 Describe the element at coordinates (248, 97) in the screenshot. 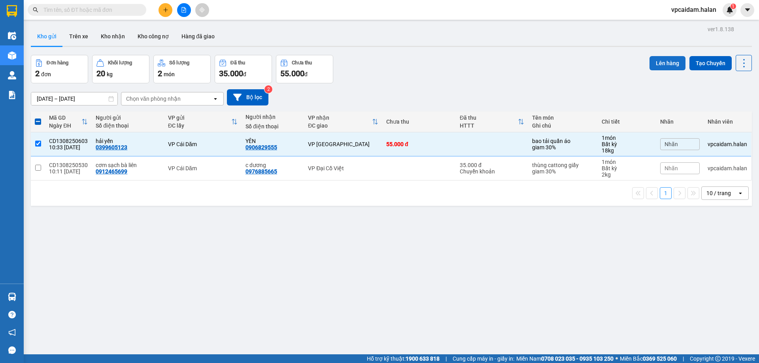

I see `button: Bộ lọc` at that location.